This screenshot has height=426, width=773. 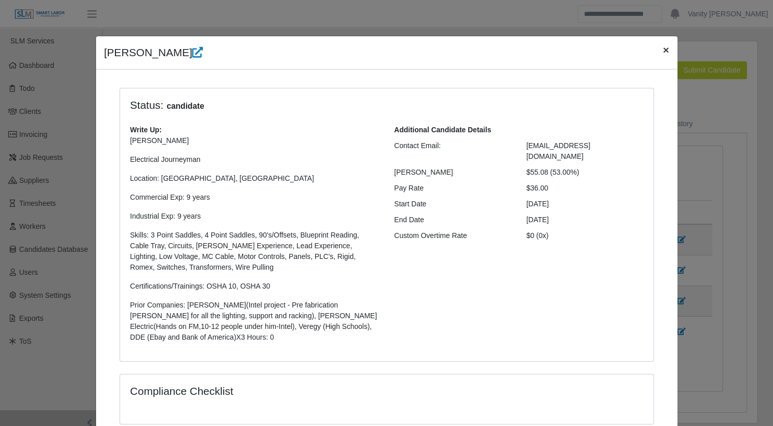 What do you see at coordinates (321, 105) in the screenshot?
I see `h4: Status:` at bounding box center [321, 105].